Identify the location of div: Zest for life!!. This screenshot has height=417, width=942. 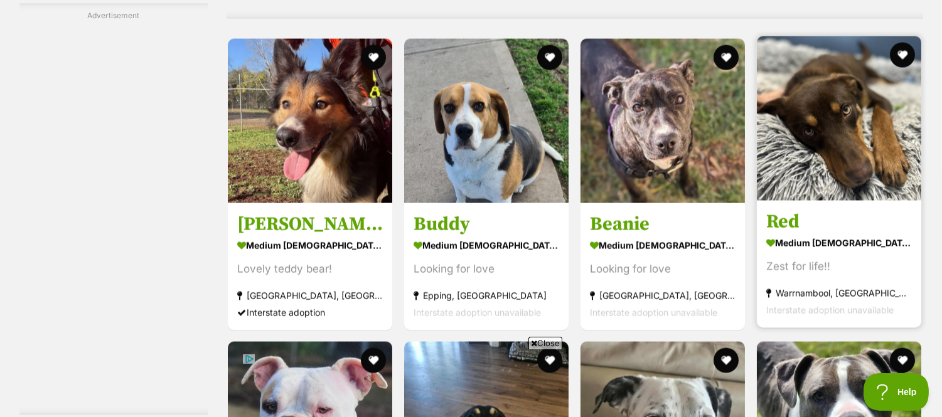
(839, 266).